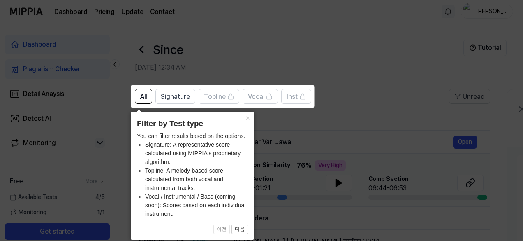  I want to click on div: You can filter results based on the options., so click(192, 175).